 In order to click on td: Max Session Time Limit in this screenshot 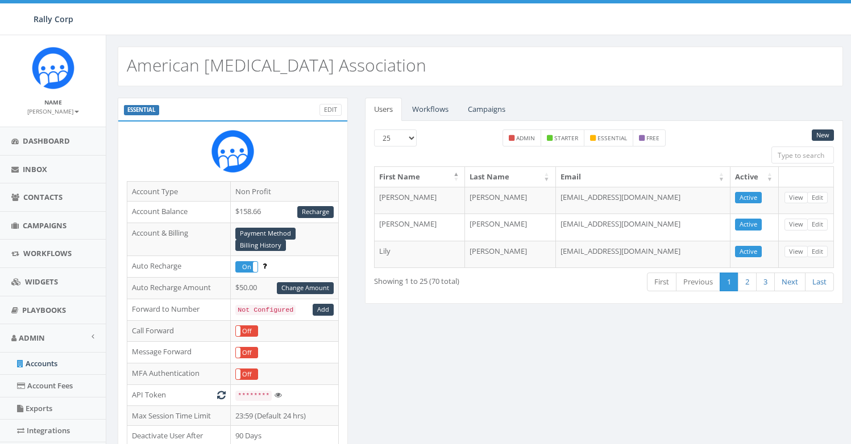, I will do `click(179, 416)`.